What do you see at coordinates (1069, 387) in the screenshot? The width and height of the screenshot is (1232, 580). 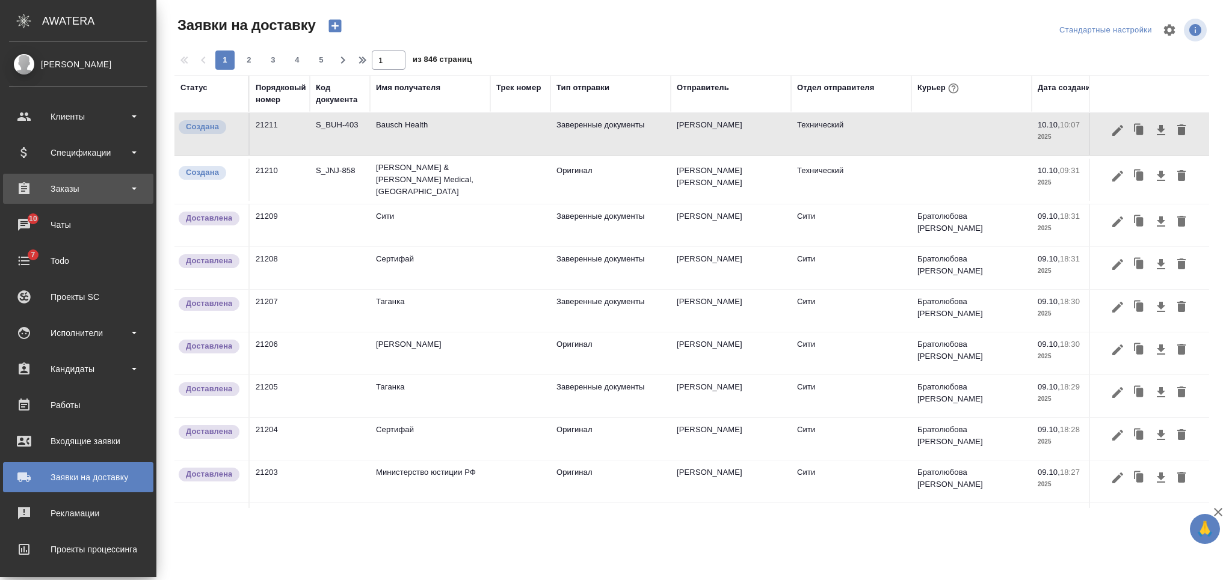 I see `p: 18:29` at bounding box center [1069, 387].